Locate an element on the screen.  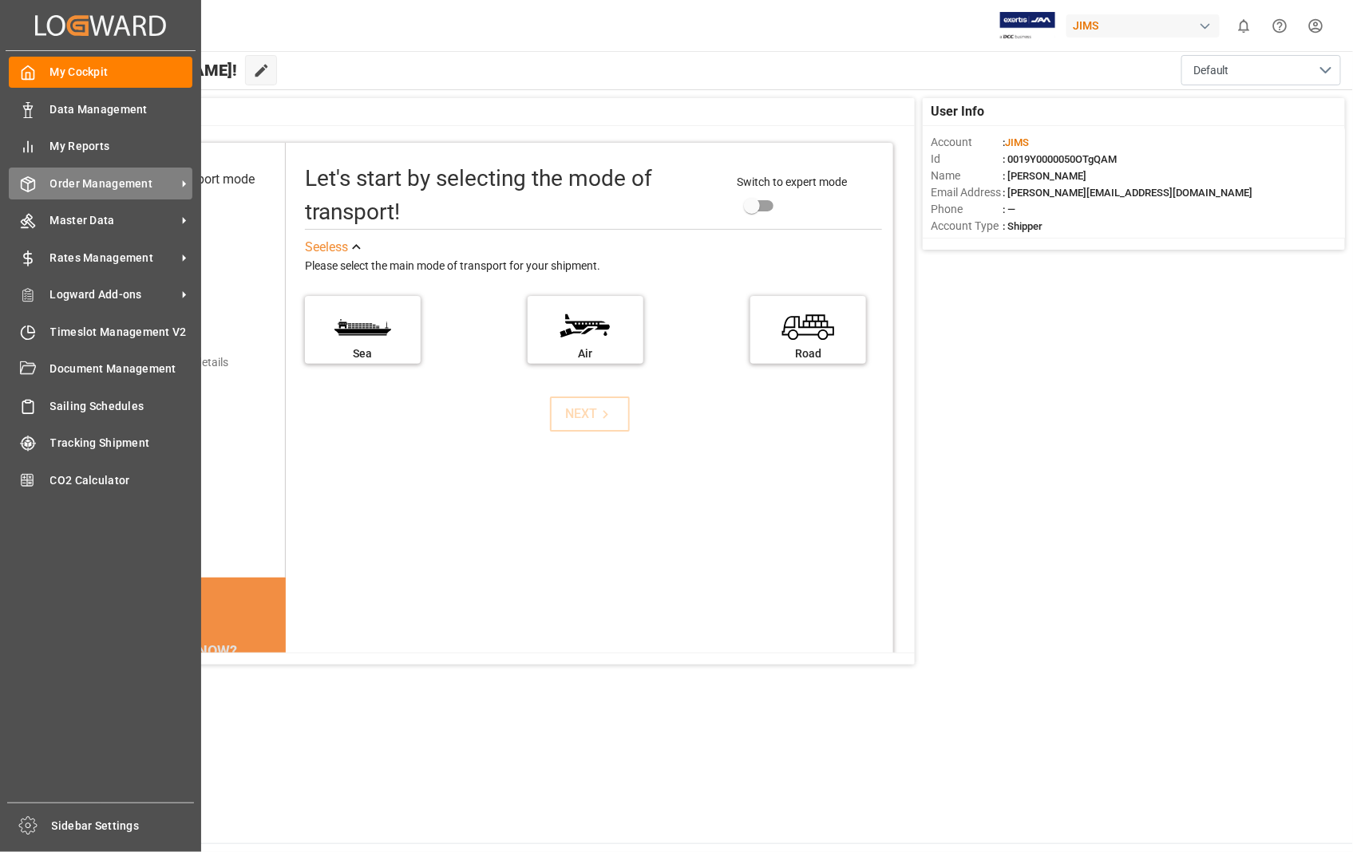
span: : Shipper is located at coordinates (1022, 226).